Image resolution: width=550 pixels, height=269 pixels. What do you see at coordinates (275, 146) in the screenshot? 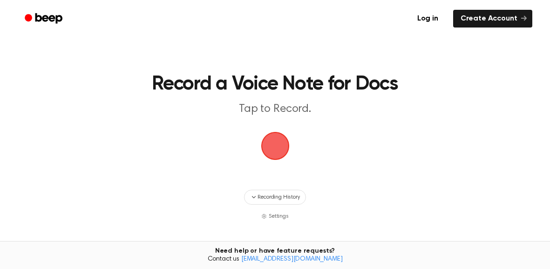
I see `img: Beep Logo` at bounding box center [275, 146].